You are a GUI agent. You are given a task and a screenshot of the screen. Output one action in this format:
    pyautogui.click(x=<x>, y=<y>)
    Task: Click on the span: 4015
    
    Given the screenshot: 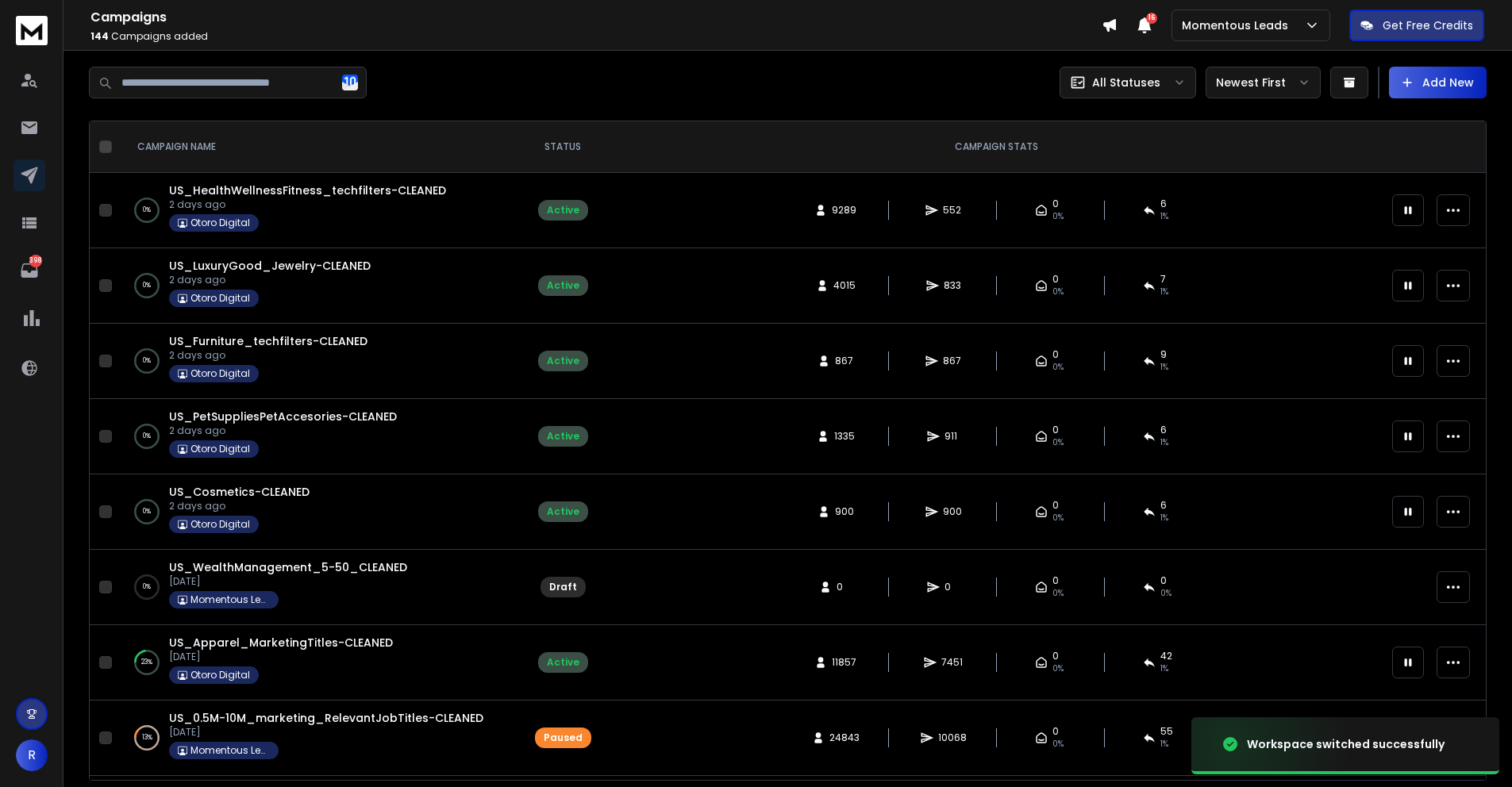 What is the action you would take?
    pyautogui.click(x=845, y=286)
    